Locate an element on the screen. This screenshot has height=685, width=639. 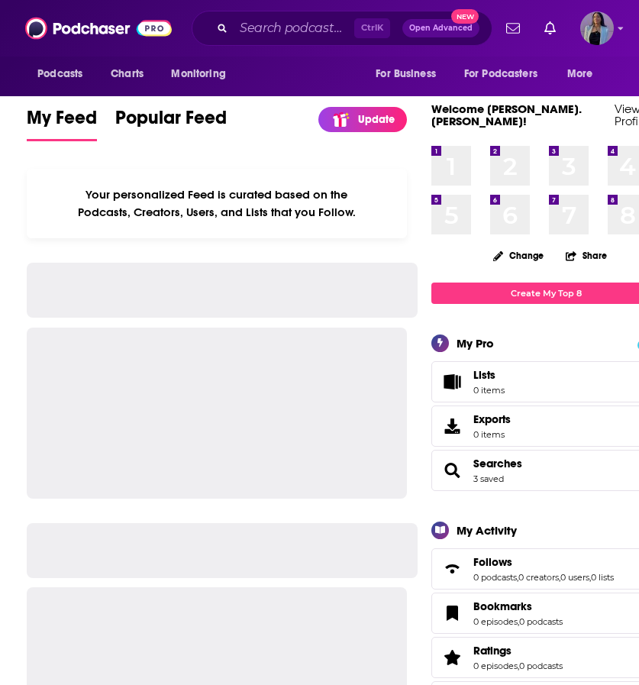
span: Monitoring is located at coordinates (198, 74).